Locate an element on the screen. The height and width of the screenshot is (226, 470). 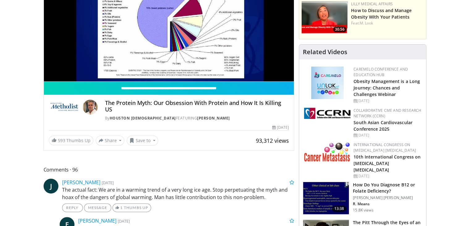
img: Houston Methodist is located at coordinates (65, 107).